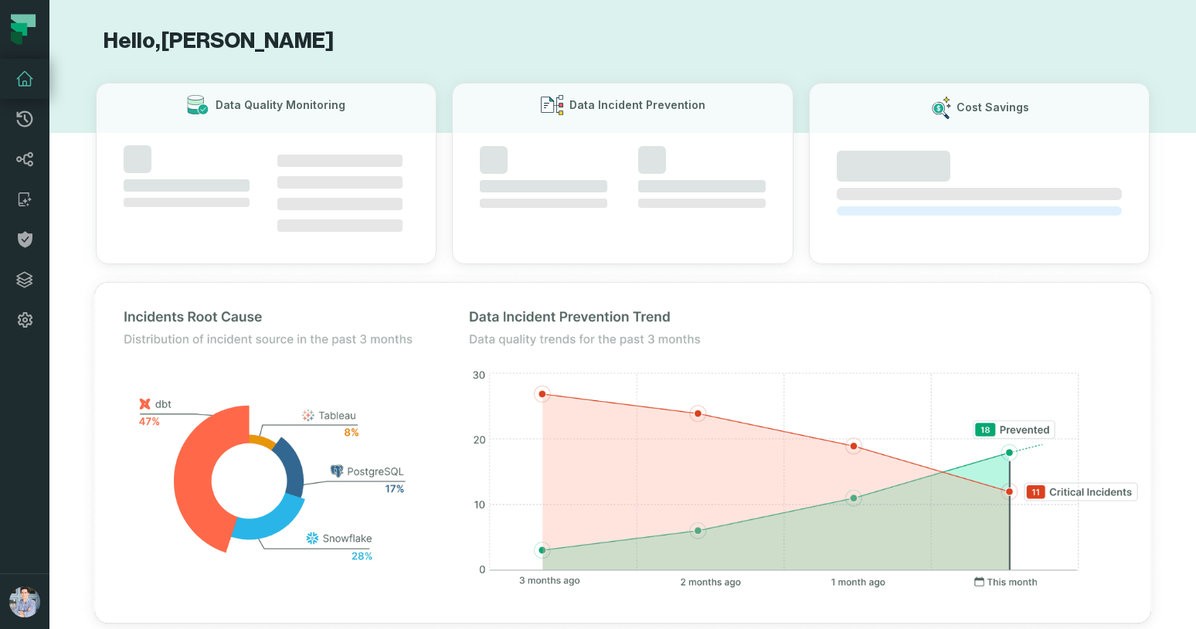  Describe the element at coordinates (266, 173) in the screenshot. I see `button: Data Quality Monitoring` at that location.